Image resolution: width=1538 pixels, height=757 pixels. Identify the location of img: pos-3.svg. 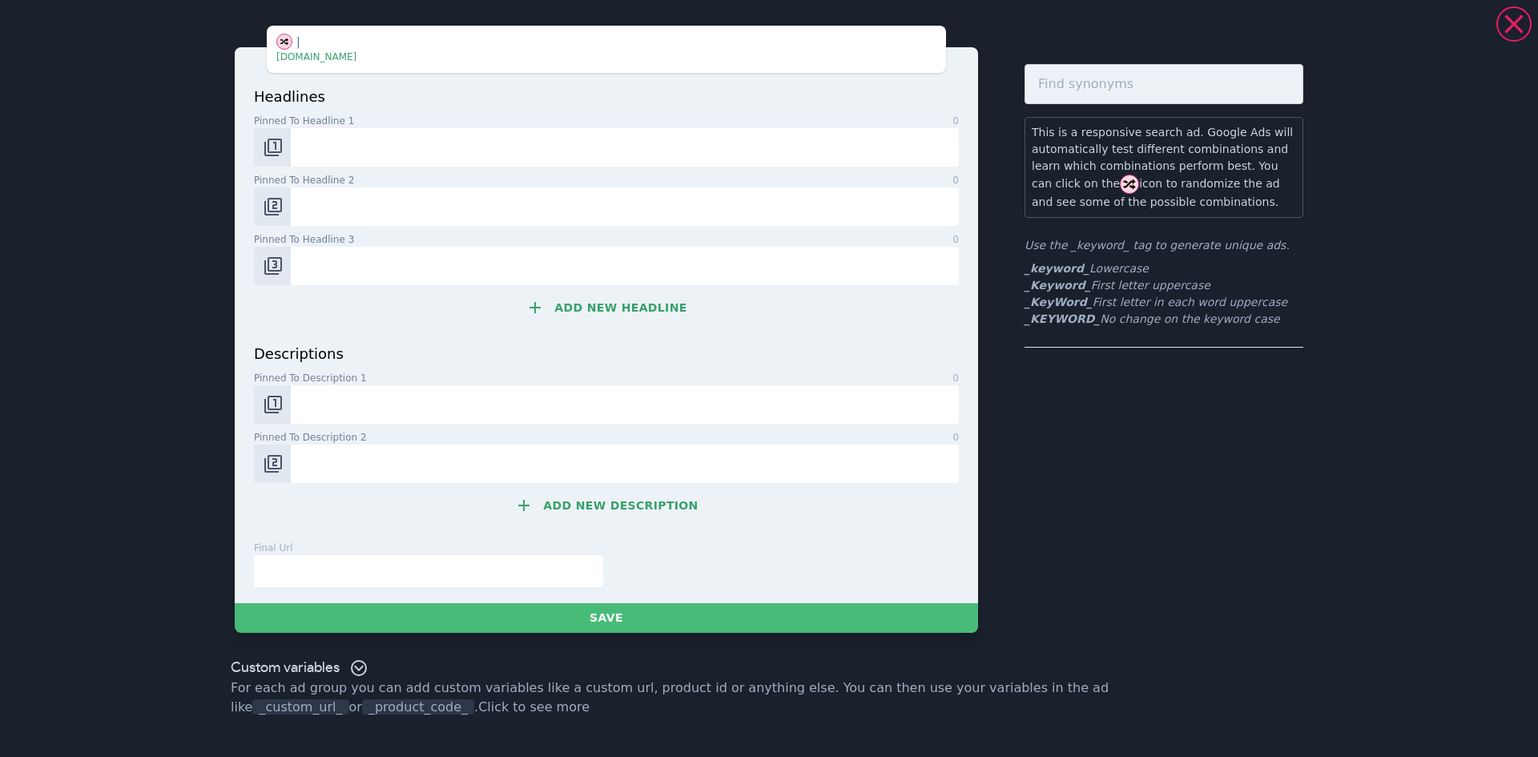
(273, 266).